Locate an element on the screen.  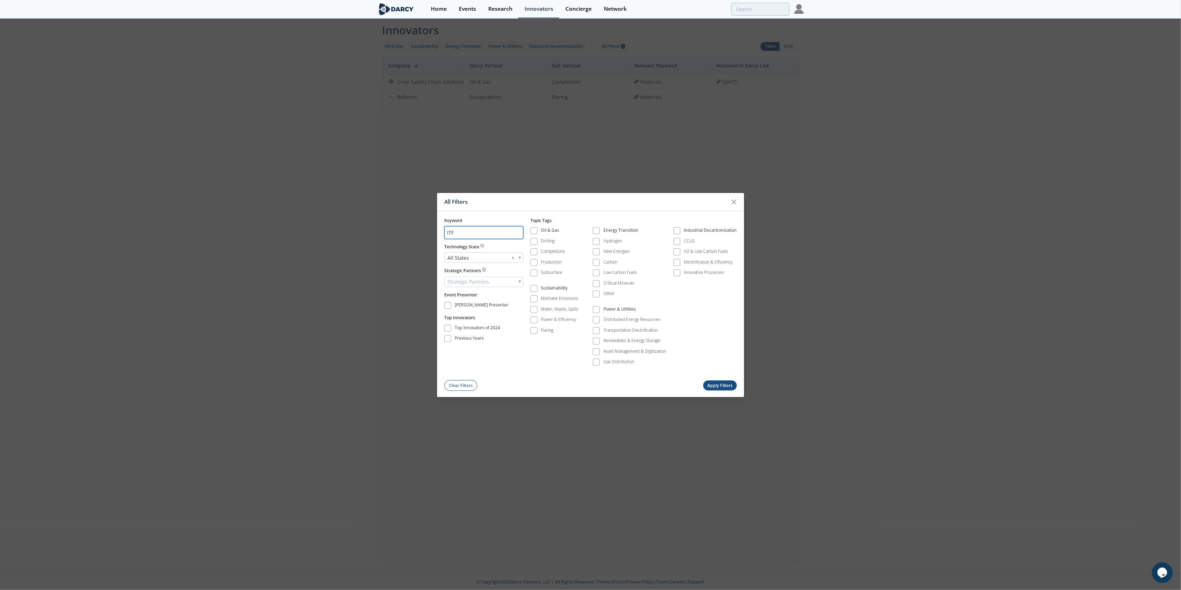
div: Concierge is located at coordinates (579, 9).